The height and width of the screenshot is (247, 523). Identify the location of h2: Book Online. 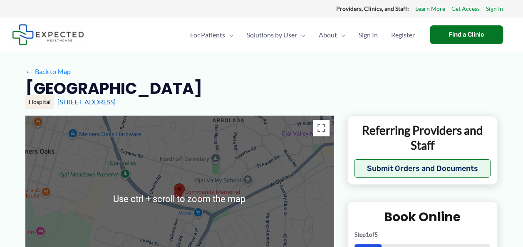
(423, 217).